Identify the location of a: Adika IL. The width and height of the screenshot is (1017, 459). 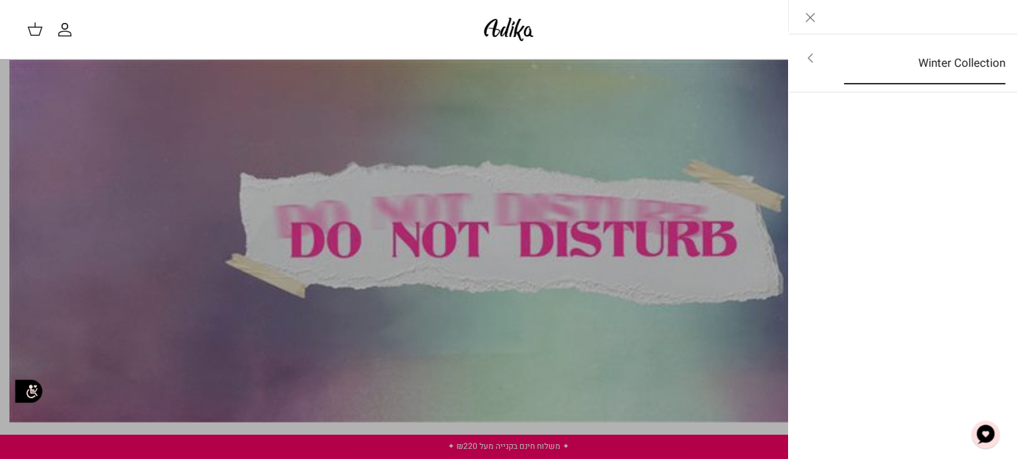
(508, 29).